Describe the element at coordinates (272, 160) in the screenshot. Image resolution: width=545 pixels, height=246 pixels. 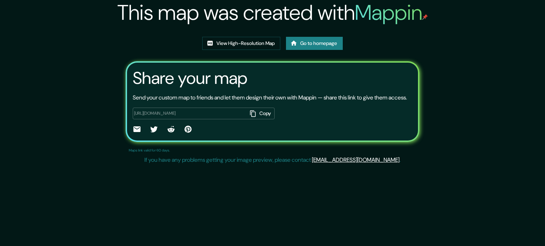
I see `p: If you have any problems getting your image preview, please contact .` at that location.